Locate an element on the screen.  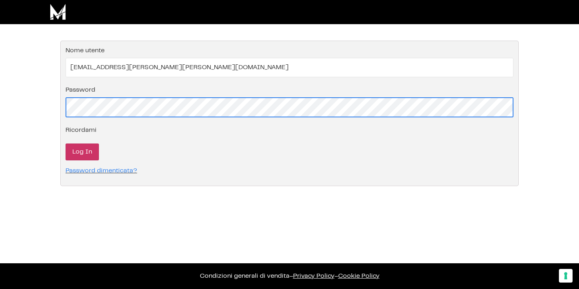
label: Password is located at coordinates (80, 90).